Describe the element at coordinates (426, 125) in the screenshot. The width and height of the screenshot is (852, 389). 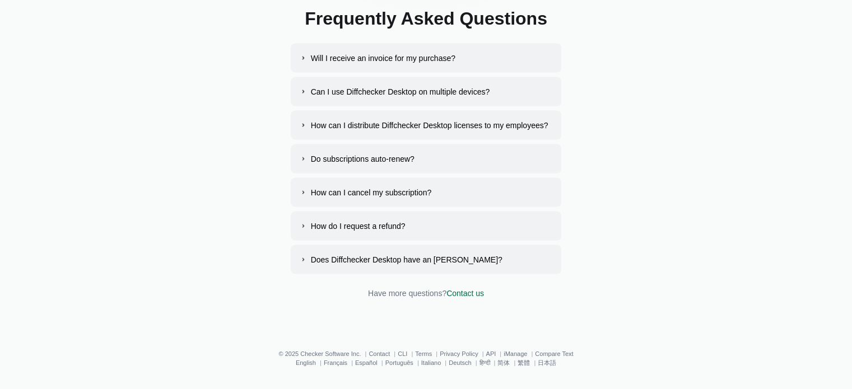
I see `button: How can I distribute Diffchecker Desktop licenses to my employees?` at that location.